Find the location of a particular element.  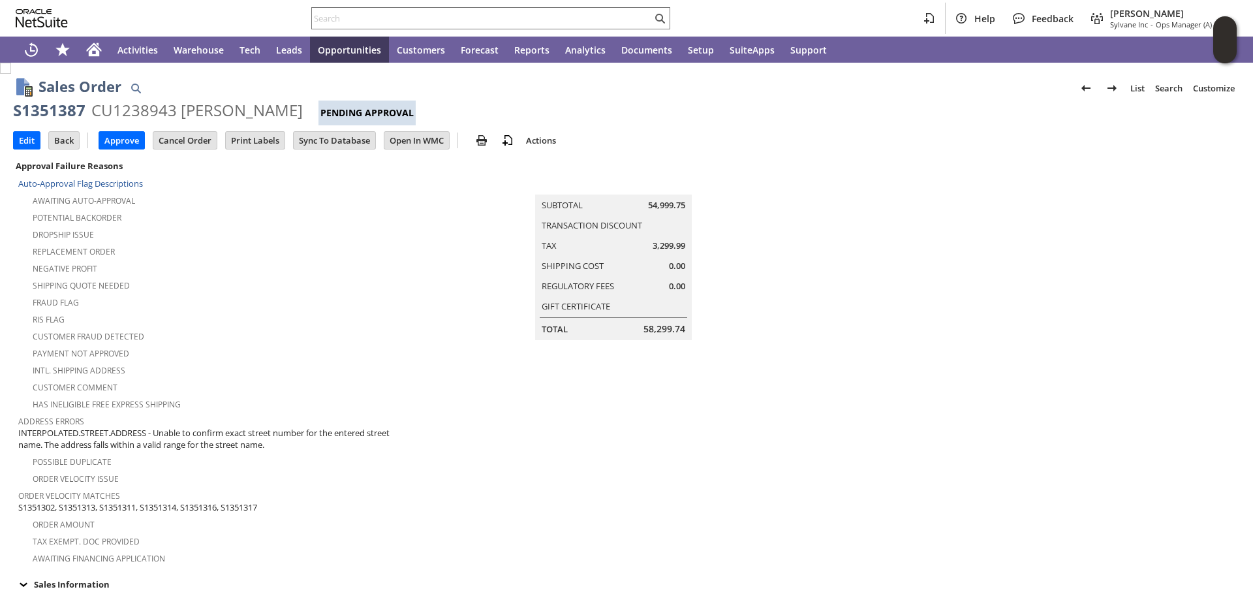

a: Opportunities is located at coordinates (349, 50).